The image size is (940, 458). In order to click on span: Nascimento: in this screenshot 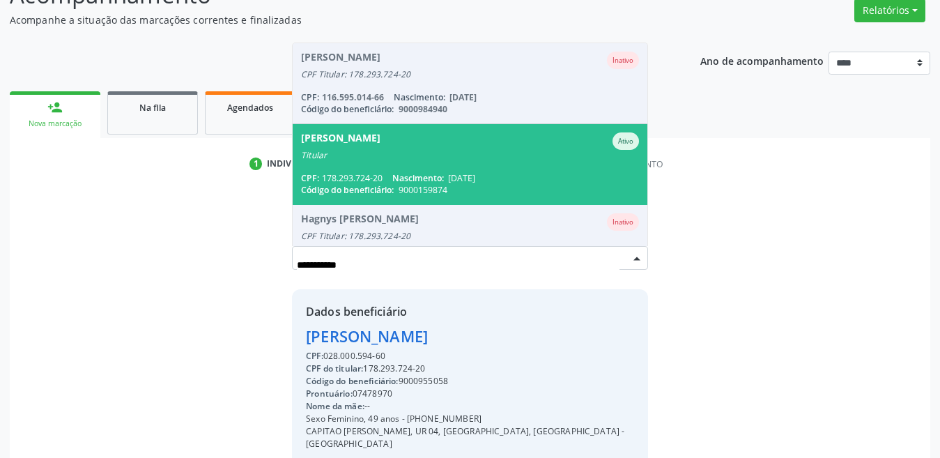, I will do `click(418, 178)`.